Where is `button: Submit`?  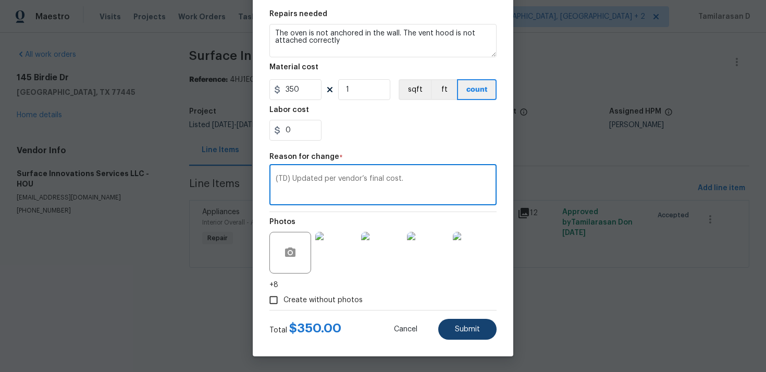 button: Submit is located at coordinates (467, 329).